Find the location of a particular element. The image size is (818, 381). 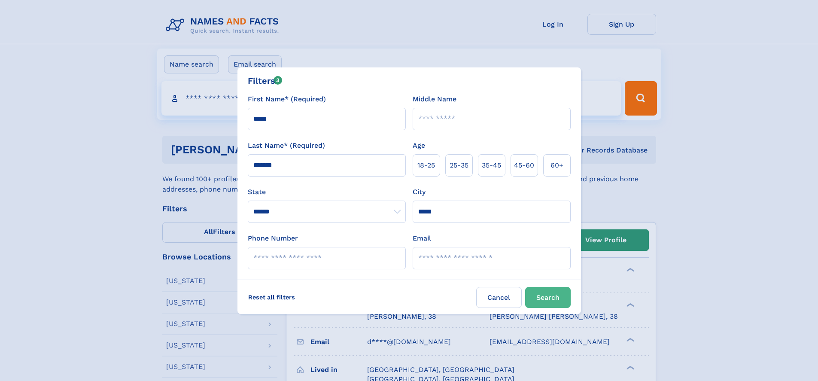

label: Last Name* (Required) is located at coordinates (287, 146).